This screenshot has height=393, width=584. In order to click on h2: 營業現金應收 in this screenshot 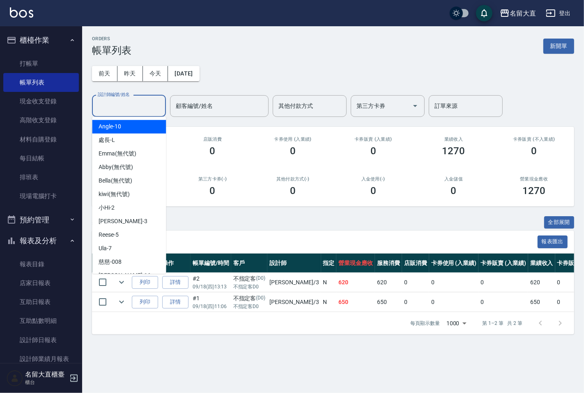, I will do `click(534, 179)`.